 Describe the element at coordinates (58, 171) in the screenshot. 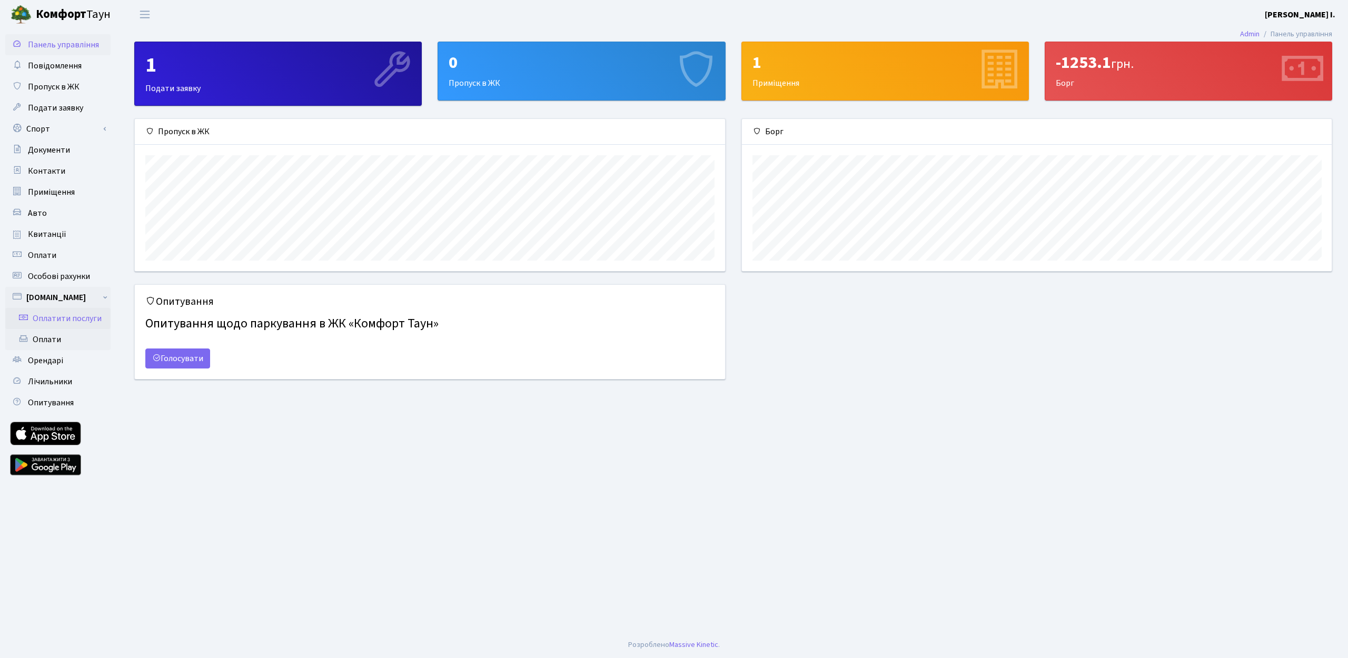

I see `a: Контакти` at that location.